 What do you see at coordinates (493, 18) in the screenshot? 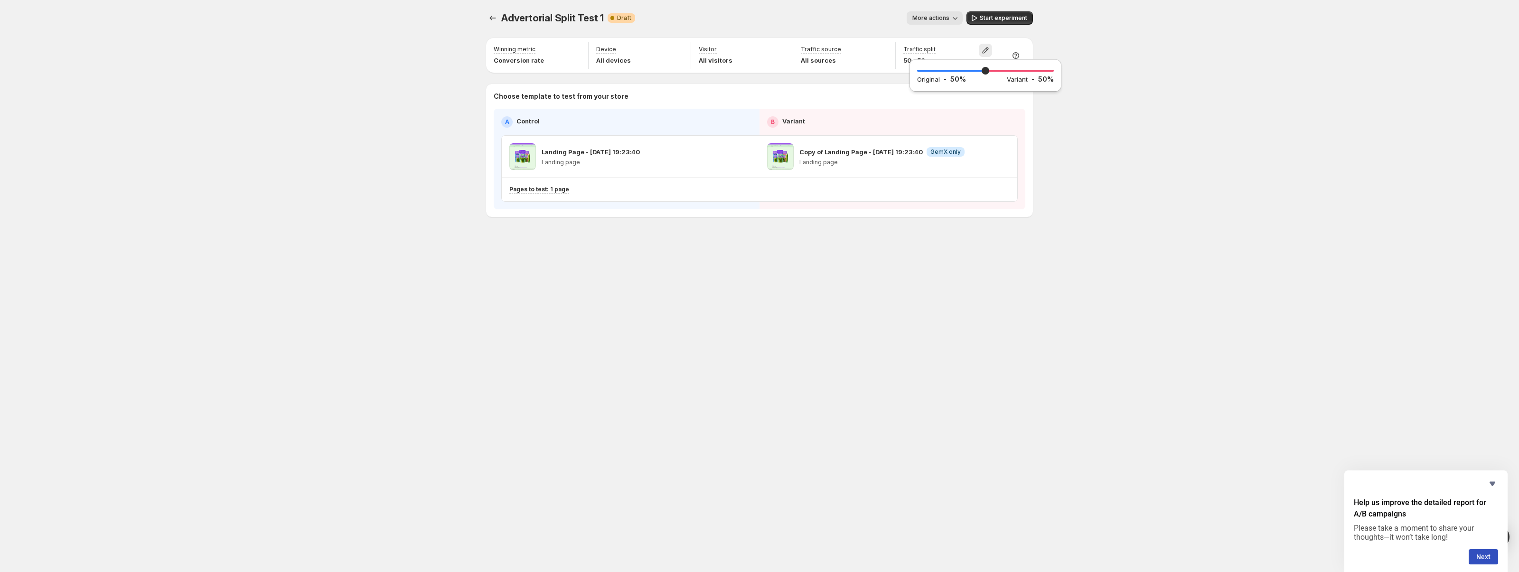
I see `button: Experiments` at bounding box center [493, 18].